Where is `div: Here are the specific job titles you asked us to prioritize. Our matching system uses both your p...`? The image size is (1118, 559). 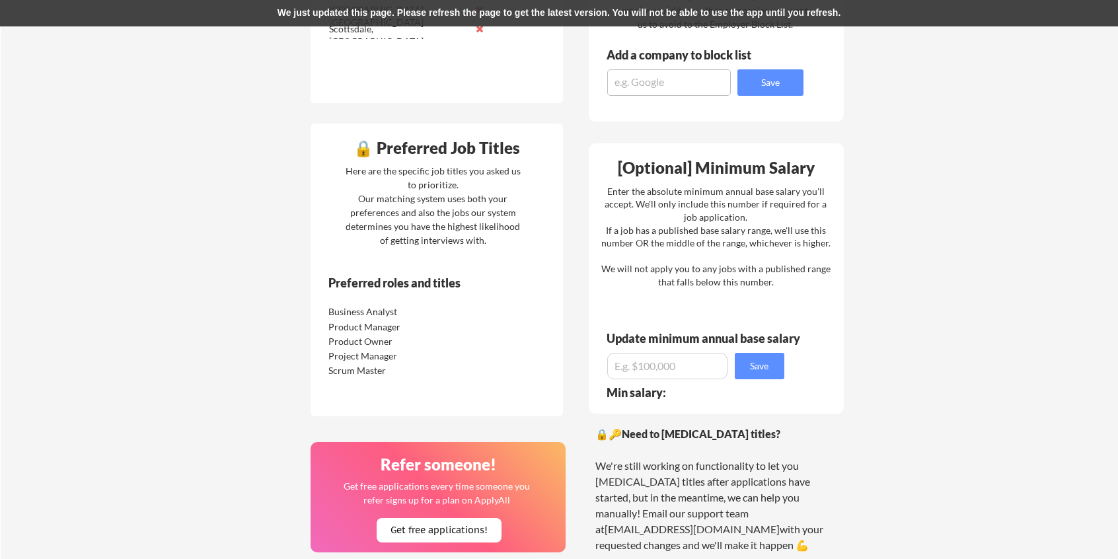 div: Here are the specific job titles you asked us to prioritize. Our matching system uses both your p... is located at coordinates (433, 205).